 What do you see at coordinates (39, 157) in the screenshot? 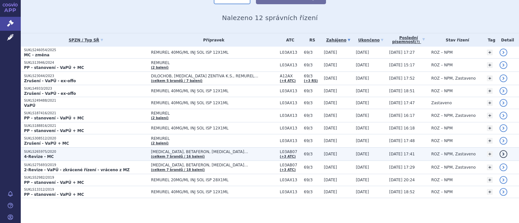
I see `strong: 4-Revize - MC` at bounding box center [39, 157].